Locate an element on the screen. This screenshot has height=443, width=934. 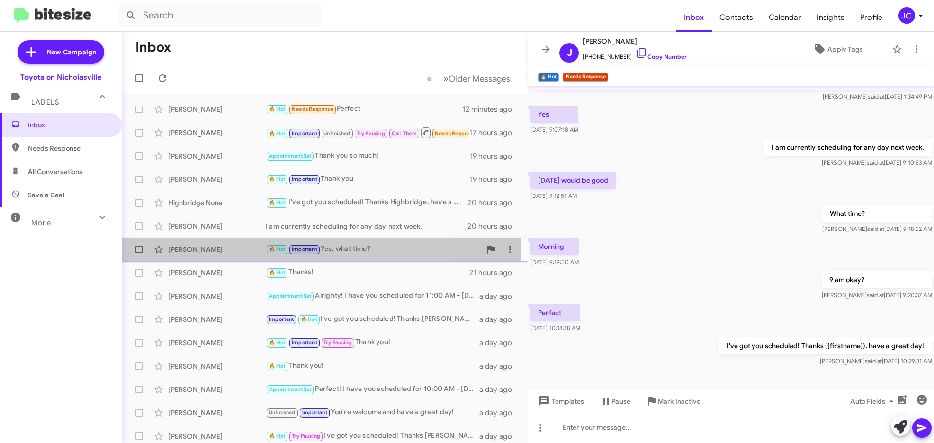
button: JC is located at coordinates (906, 16).